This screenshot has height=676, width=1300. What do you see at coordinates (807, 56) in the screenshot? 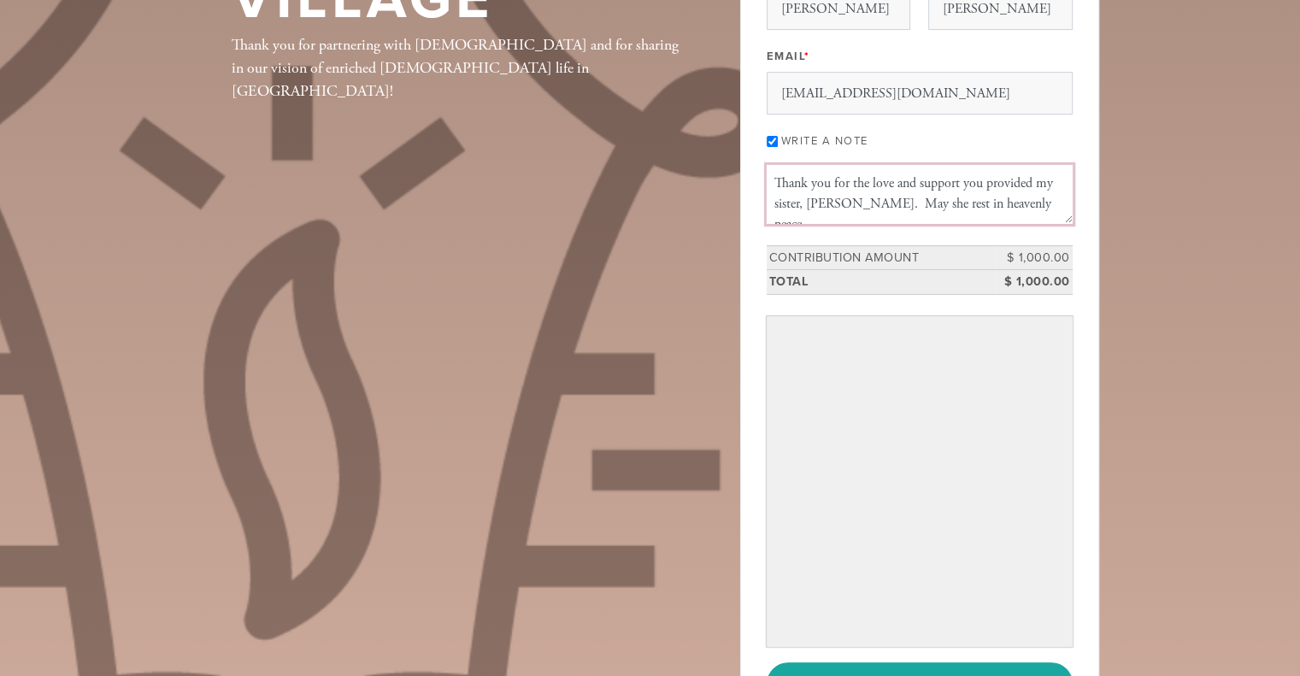
I see `span: This field is required.` at bounding box center [807, 56].